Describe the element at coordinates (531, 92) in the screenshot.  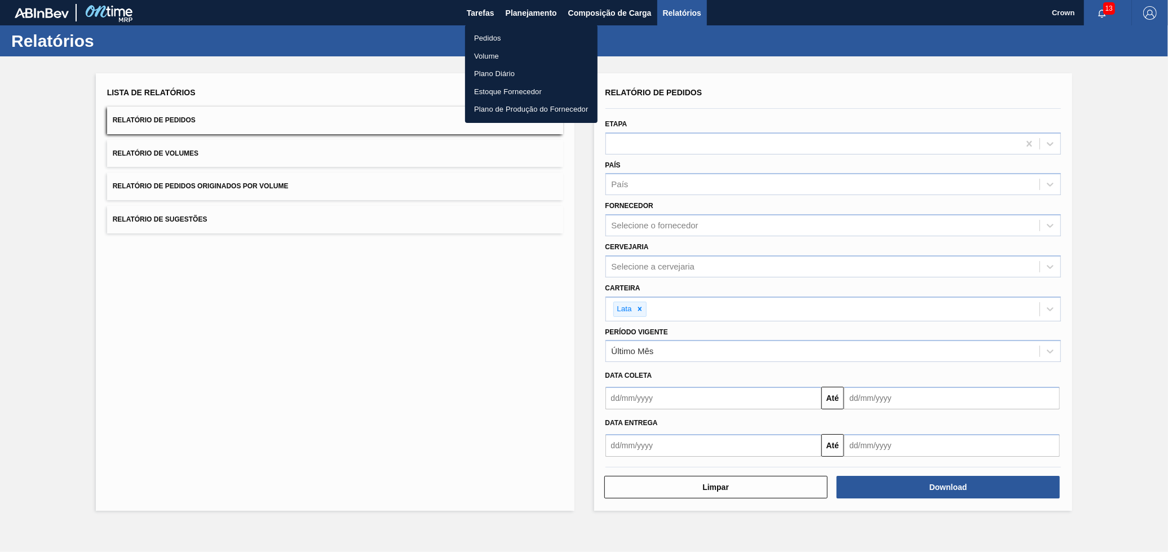
I see `li: Estoque Fornecedor` at that location.